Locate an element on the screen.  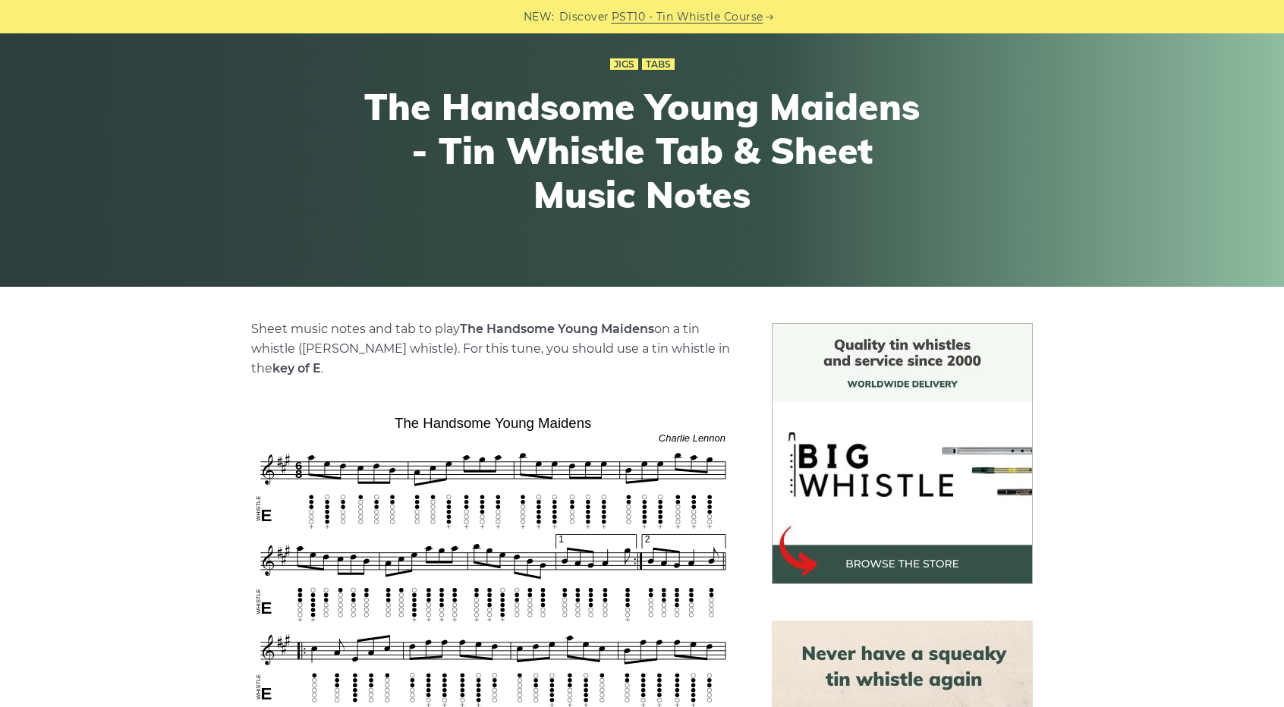
a: Tabs is located at coordinates (658, 64).